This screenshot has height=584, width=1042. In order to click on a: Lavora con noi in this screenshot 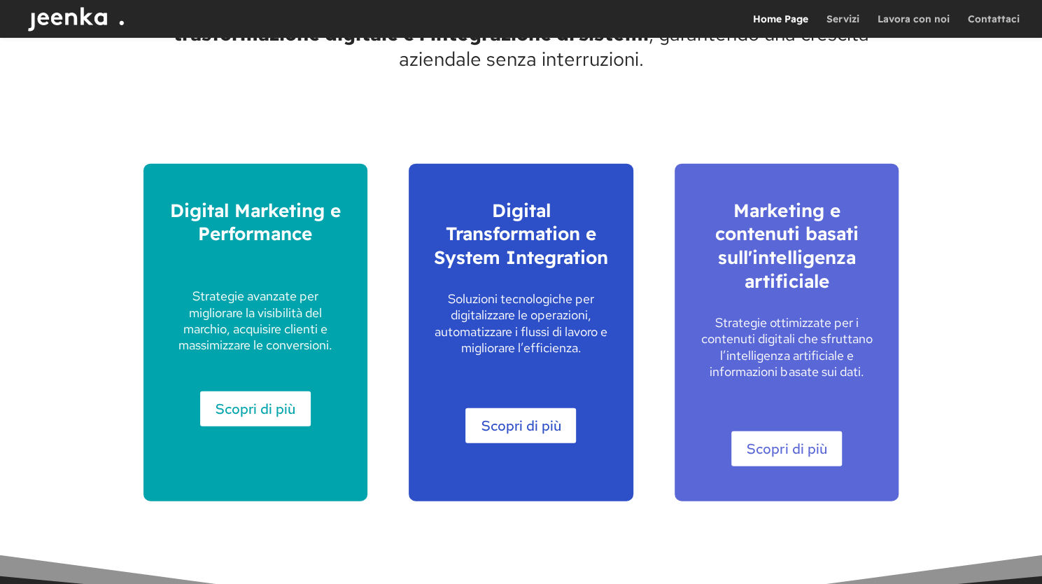, I will do `click(913, 26)`.